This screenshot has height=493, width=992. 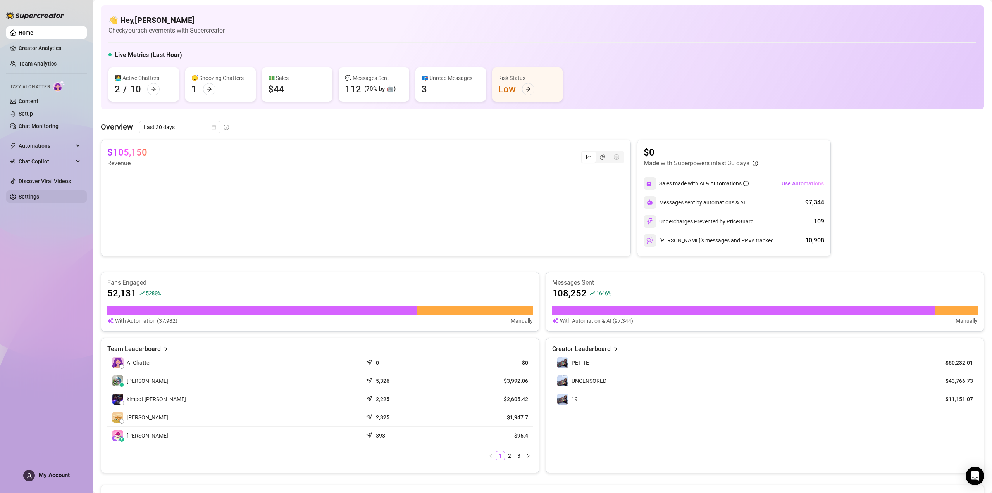 What do you see at coordinates (167, 30) in the screenshot?
I see `article: Check your achievements with Supercreator` at bounding box center [167, 30].